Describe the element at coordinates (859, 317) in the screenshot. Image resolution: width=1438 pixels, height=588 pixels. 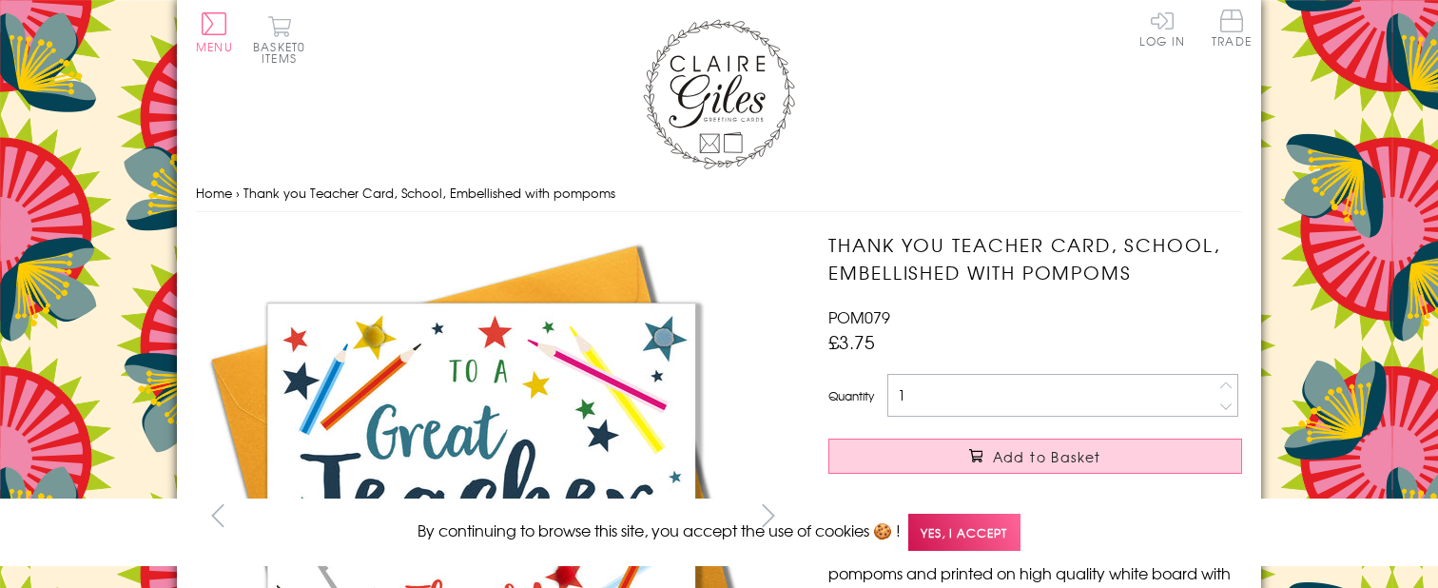
I see `span: POM079` at that location.